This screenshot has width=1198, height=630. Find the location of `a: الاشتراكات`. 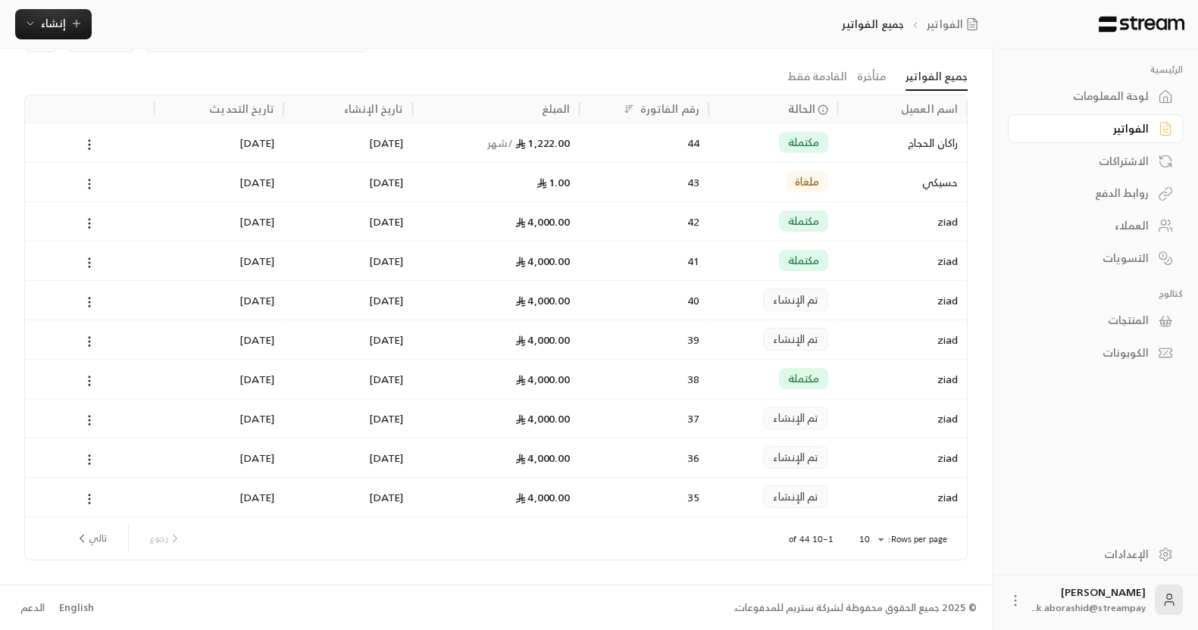

a: الاشتراكات is located at coordinates (1095, 161).